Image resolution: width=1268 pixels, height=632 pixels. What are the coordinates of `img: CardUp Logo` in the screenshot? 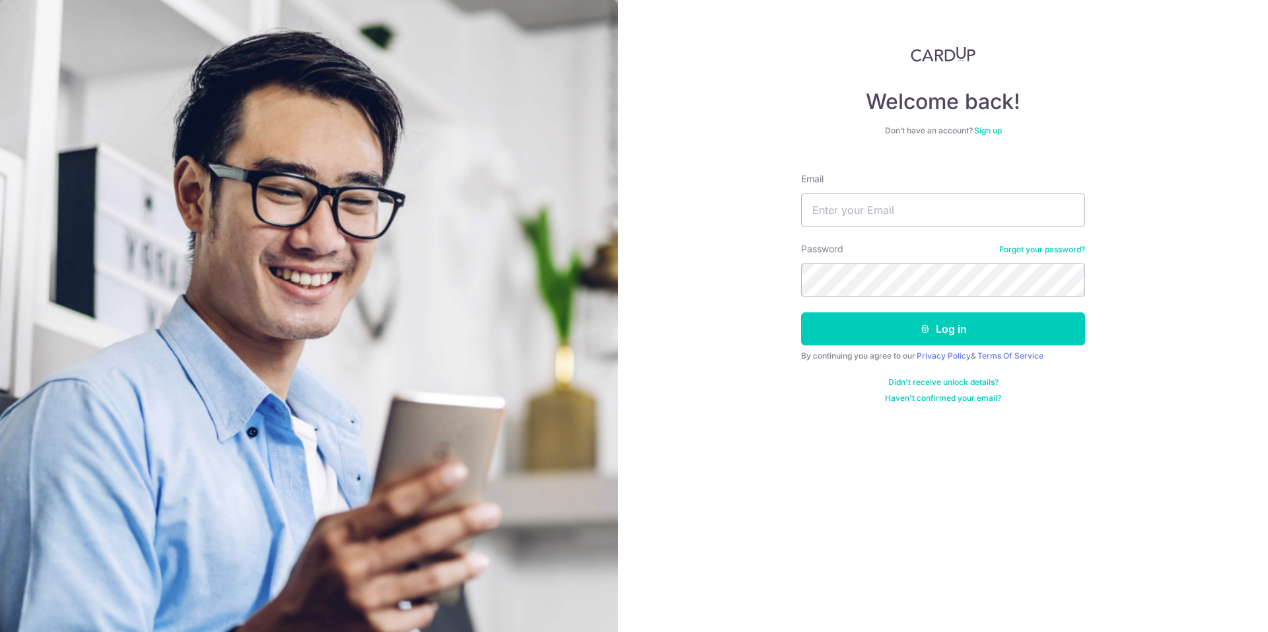 It's located at (943, 54).